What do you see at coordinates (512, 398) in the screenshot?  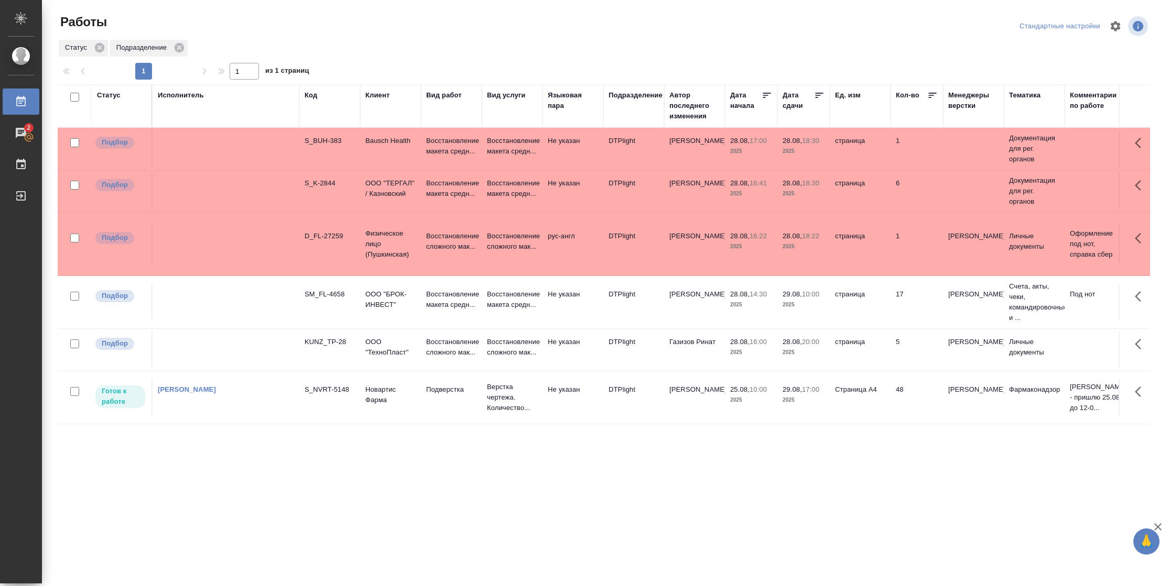 I see `p: Верстка чертежа. Количество...` at bounding box center [512, 398].